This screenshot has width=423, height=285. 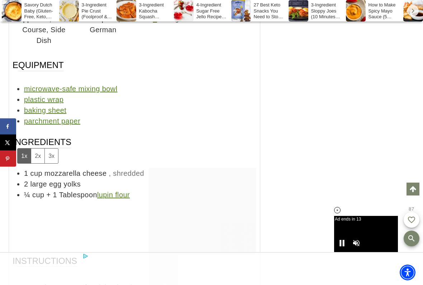 What do you see at coordinates (26, 184) in the screenshot?
I see `span: 2` at bounding box center [26, 184].